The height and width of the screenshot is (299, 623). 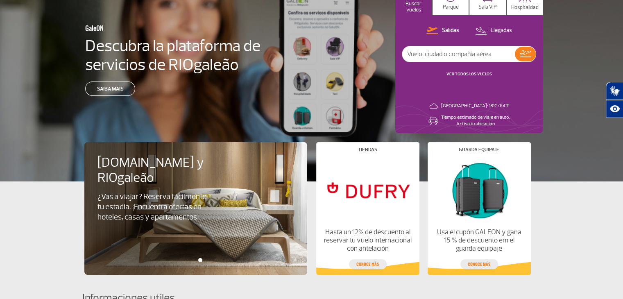 What do you see at coordinates (414, 7) in the screenshot?
I see `p: Buscar vuelos` at bounding box center [414, 7].